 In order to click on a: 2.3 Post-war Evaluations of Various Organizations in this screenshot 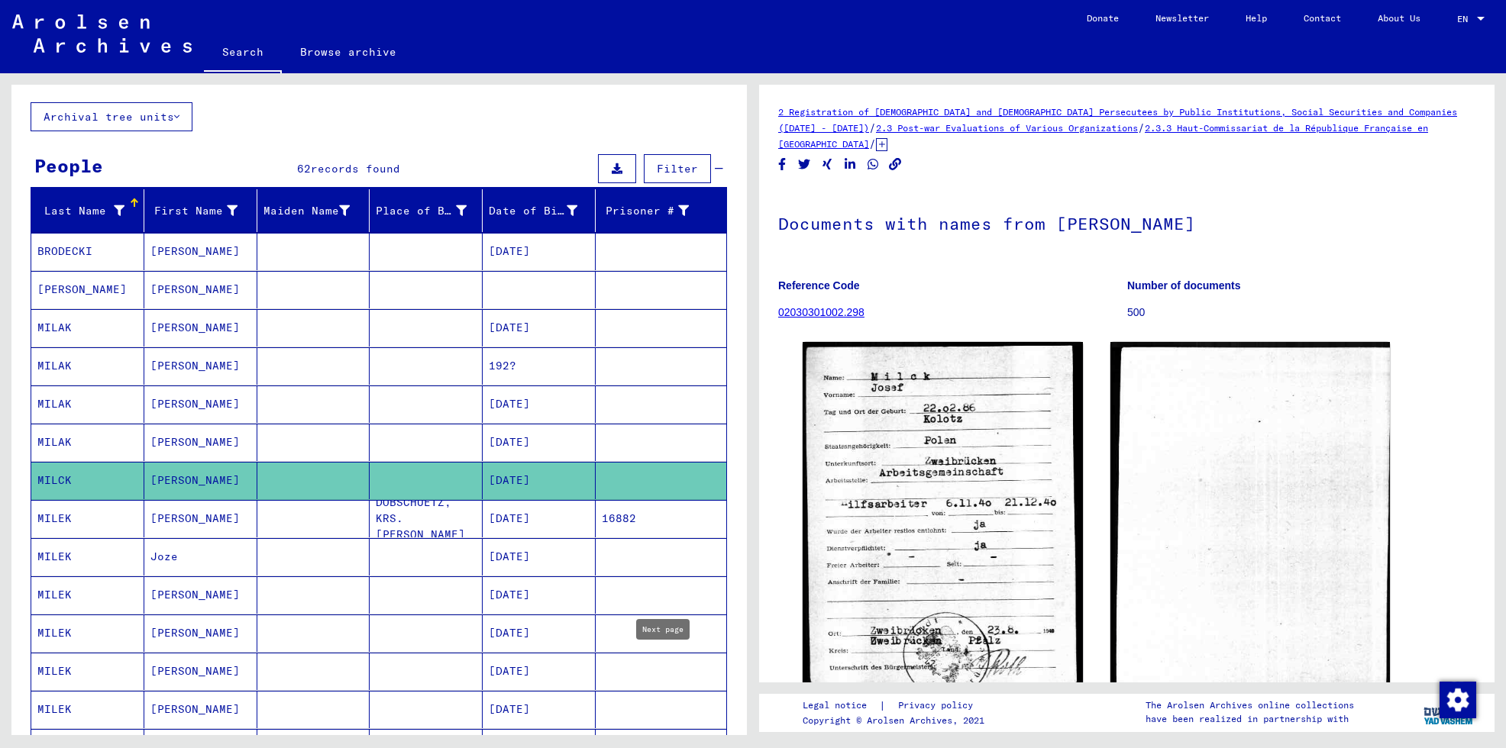, I will do `click(1006, 128)`.